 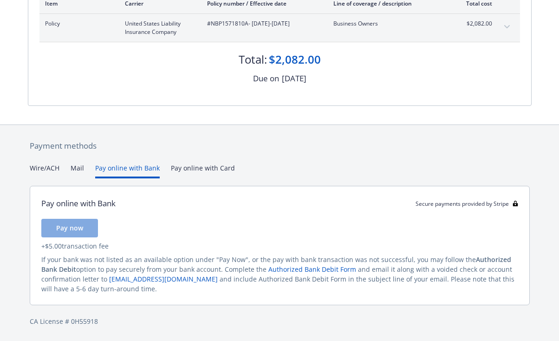 What do you see at coordinates (276, 264) in the screenshot?
I see `span: Authorized Bank Debit` at bounding box center [276, 264].